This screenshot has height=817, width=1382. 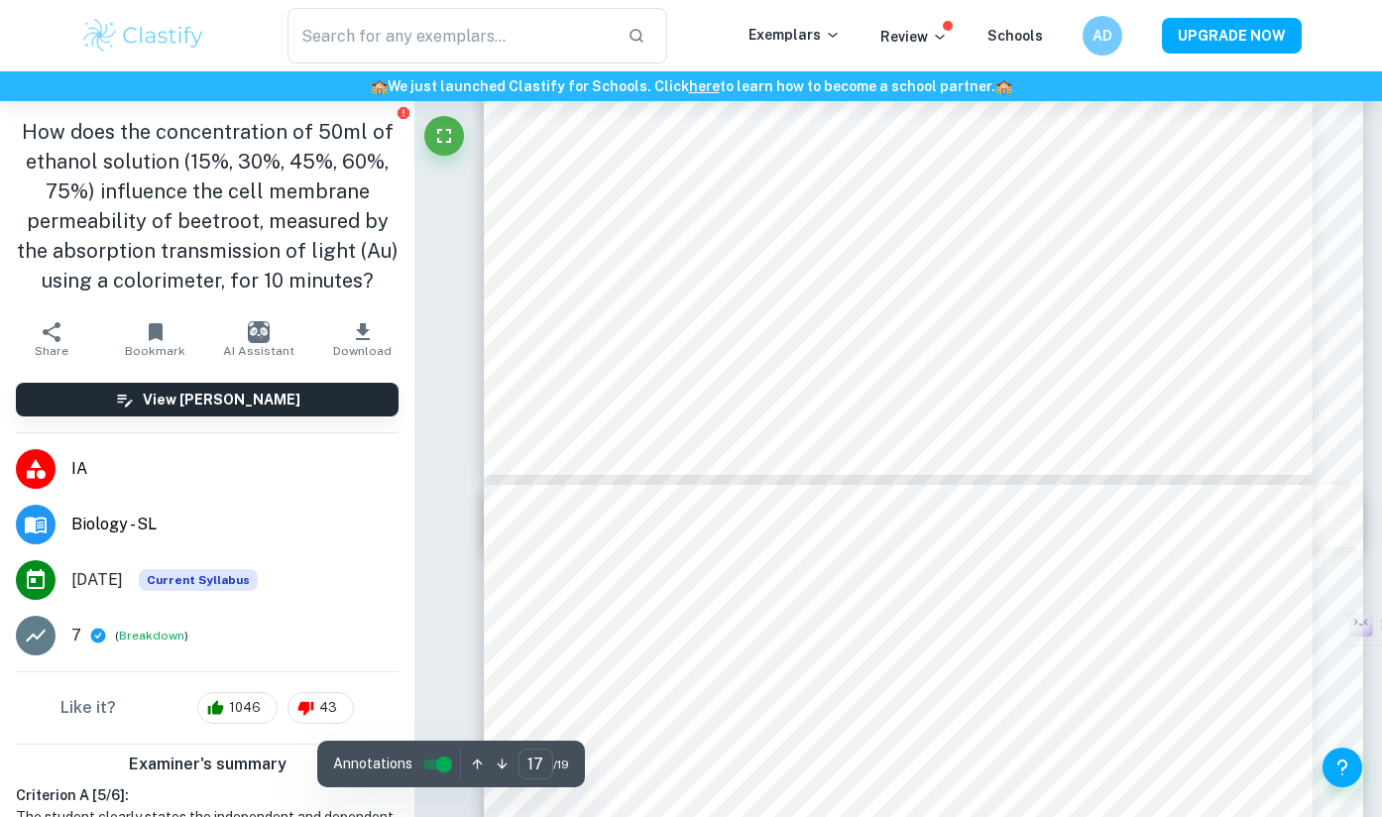 I want to click on h6: AD, so click(x=1103, y=36).